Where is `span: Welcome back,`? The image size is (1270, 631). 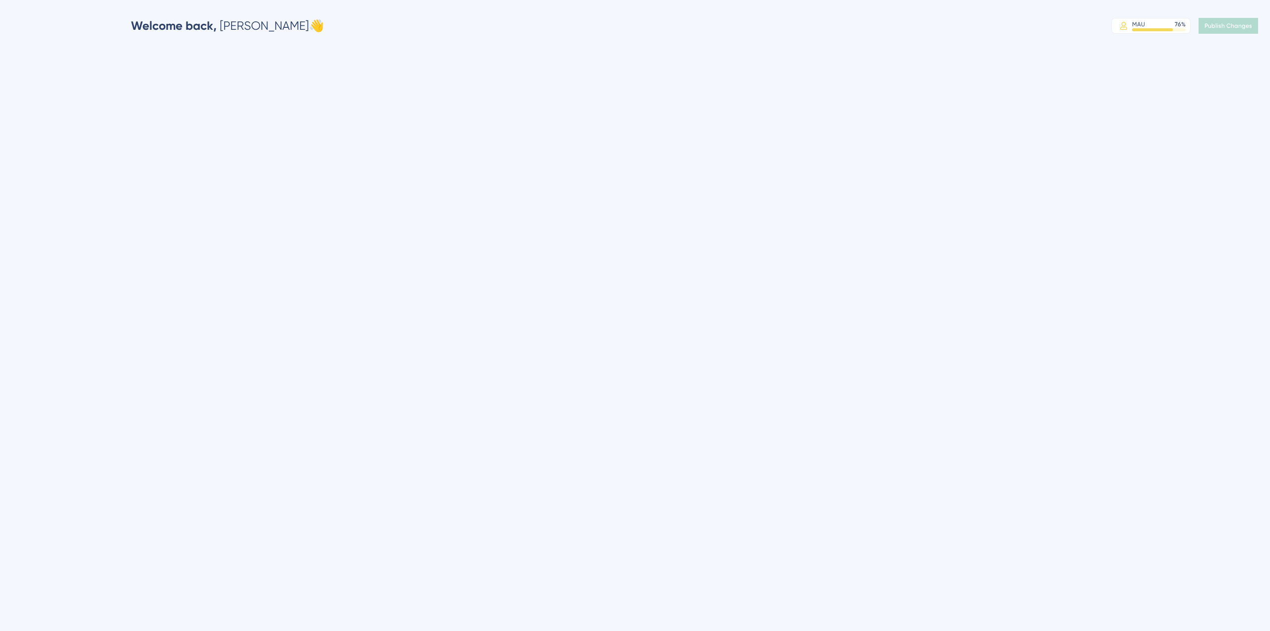
span: Welcome back, is located at coordinates (174, 25).